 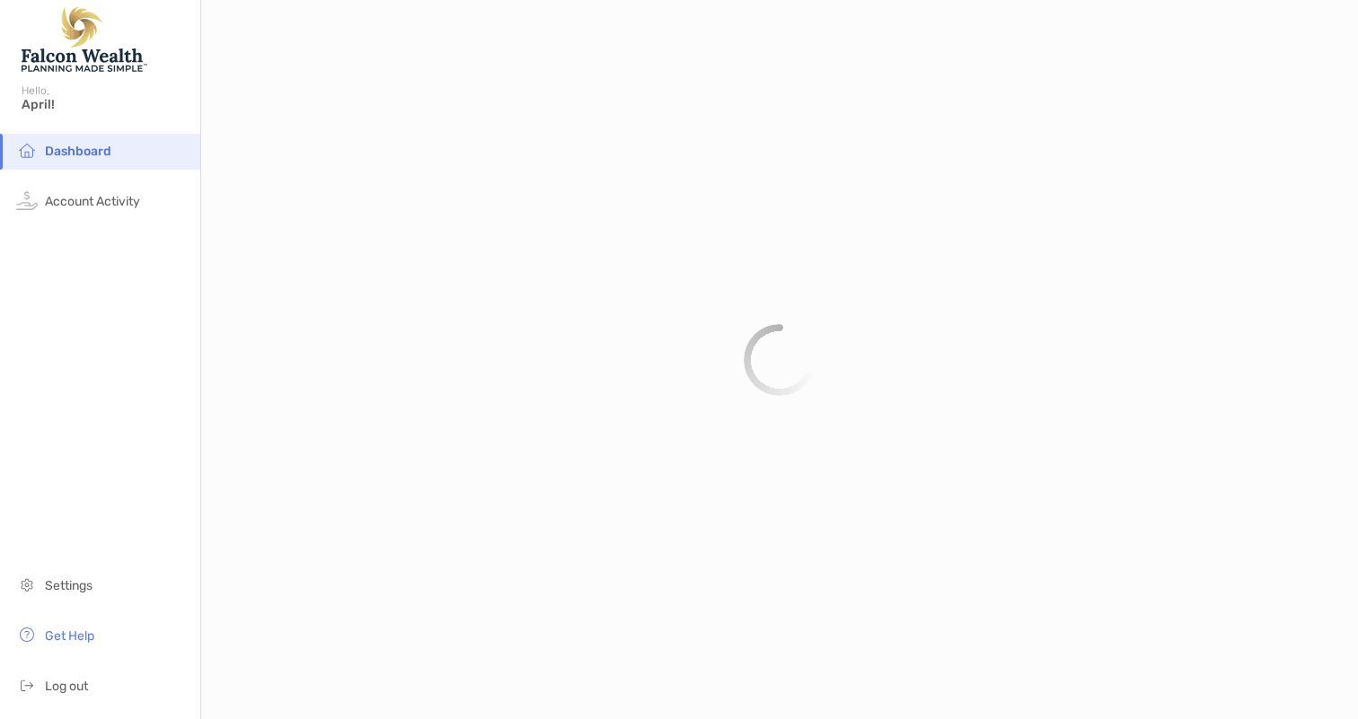 I want to click on span: Get Help, so click(x=69, y=636).